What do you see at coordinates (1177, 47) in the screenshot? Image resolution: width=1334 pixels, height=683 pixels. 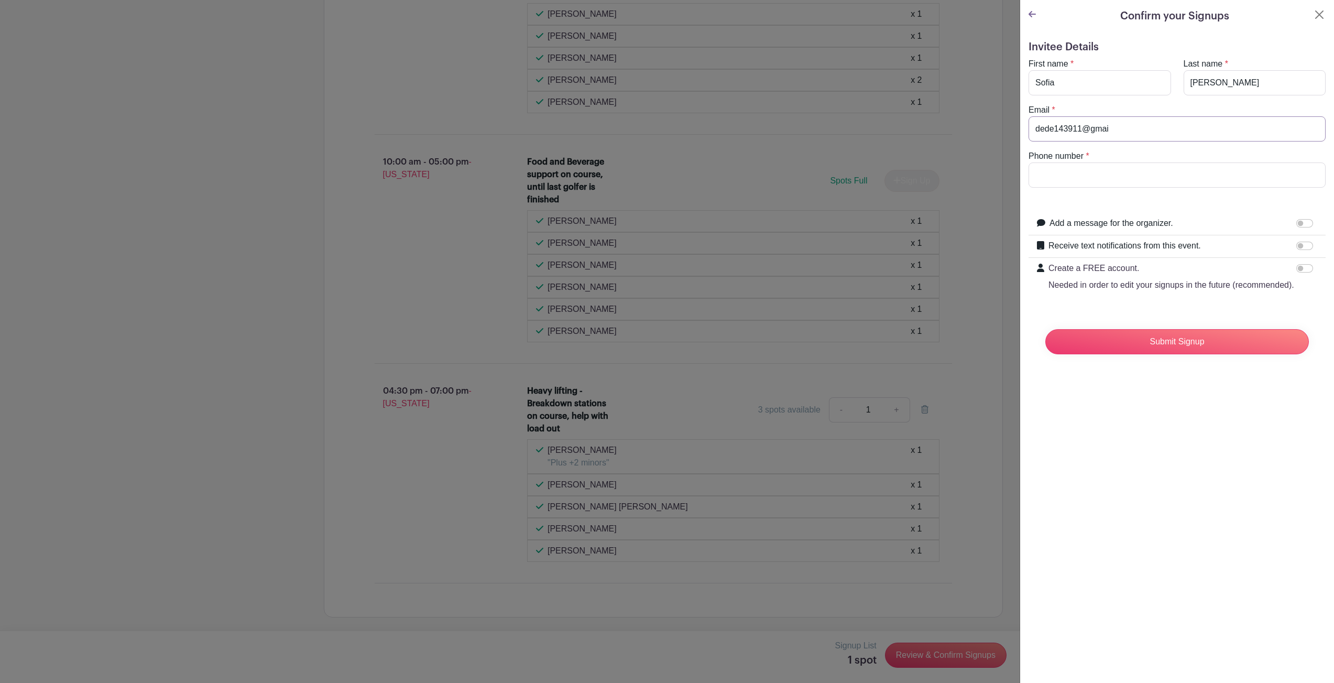 I see `h5: Invitee Details` at bounding box center [1177, 47].